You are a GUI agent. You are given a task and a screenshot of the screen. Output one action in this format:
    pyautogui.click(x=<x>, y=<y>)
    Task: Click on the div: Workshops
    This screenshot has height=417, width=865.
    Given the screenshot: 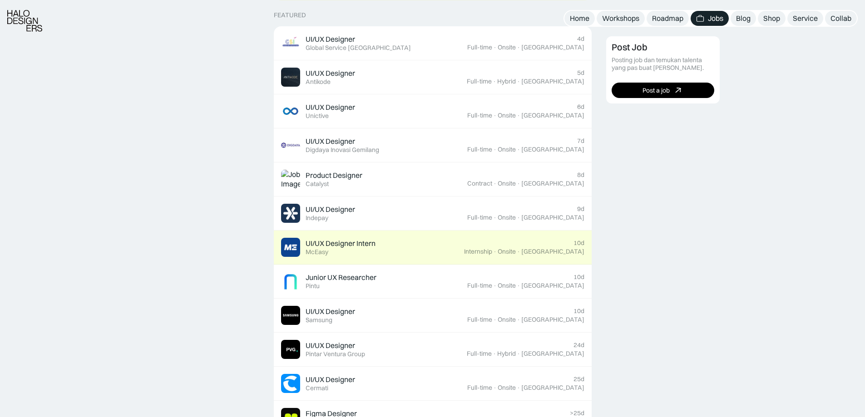 What is the action you would take?
    pyautogui.click(x=620, y=18)
    